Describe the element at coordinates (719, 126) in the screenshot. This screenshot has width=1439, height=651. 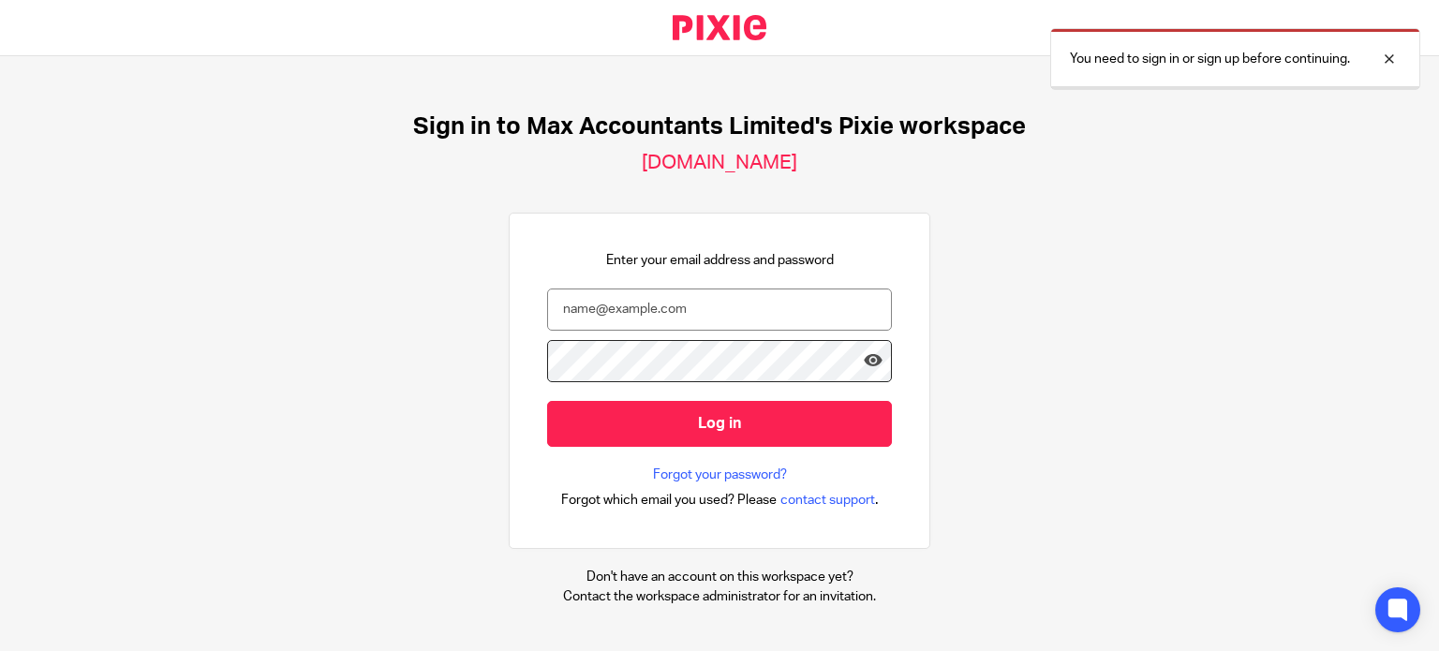
I see `h1: Sign in to Max Accountants Limited's Pixie workspace` at that location.